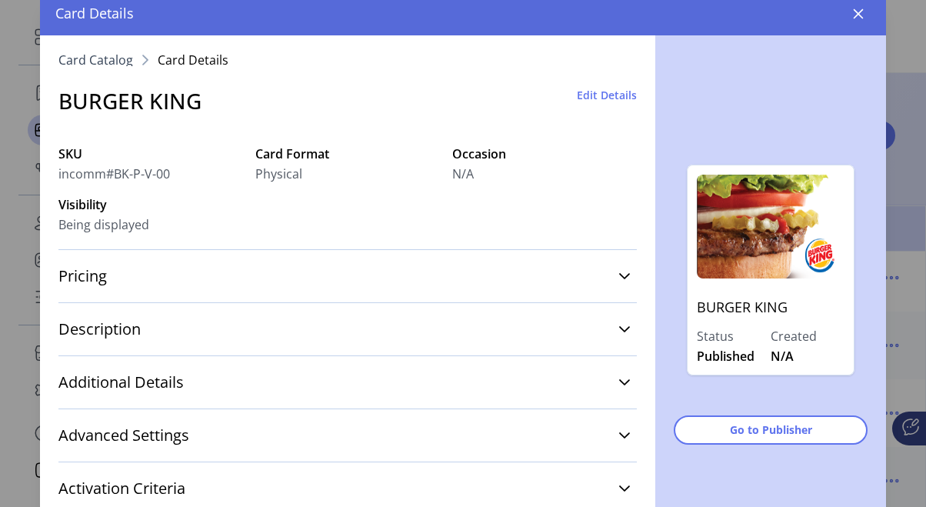 The width and height of the screenshot is (926, 507). What do you see at coordinates (114, 174) in the screenshot?
I see `span: incomm#BK-P-V-00` at bounding box center [114, 174].